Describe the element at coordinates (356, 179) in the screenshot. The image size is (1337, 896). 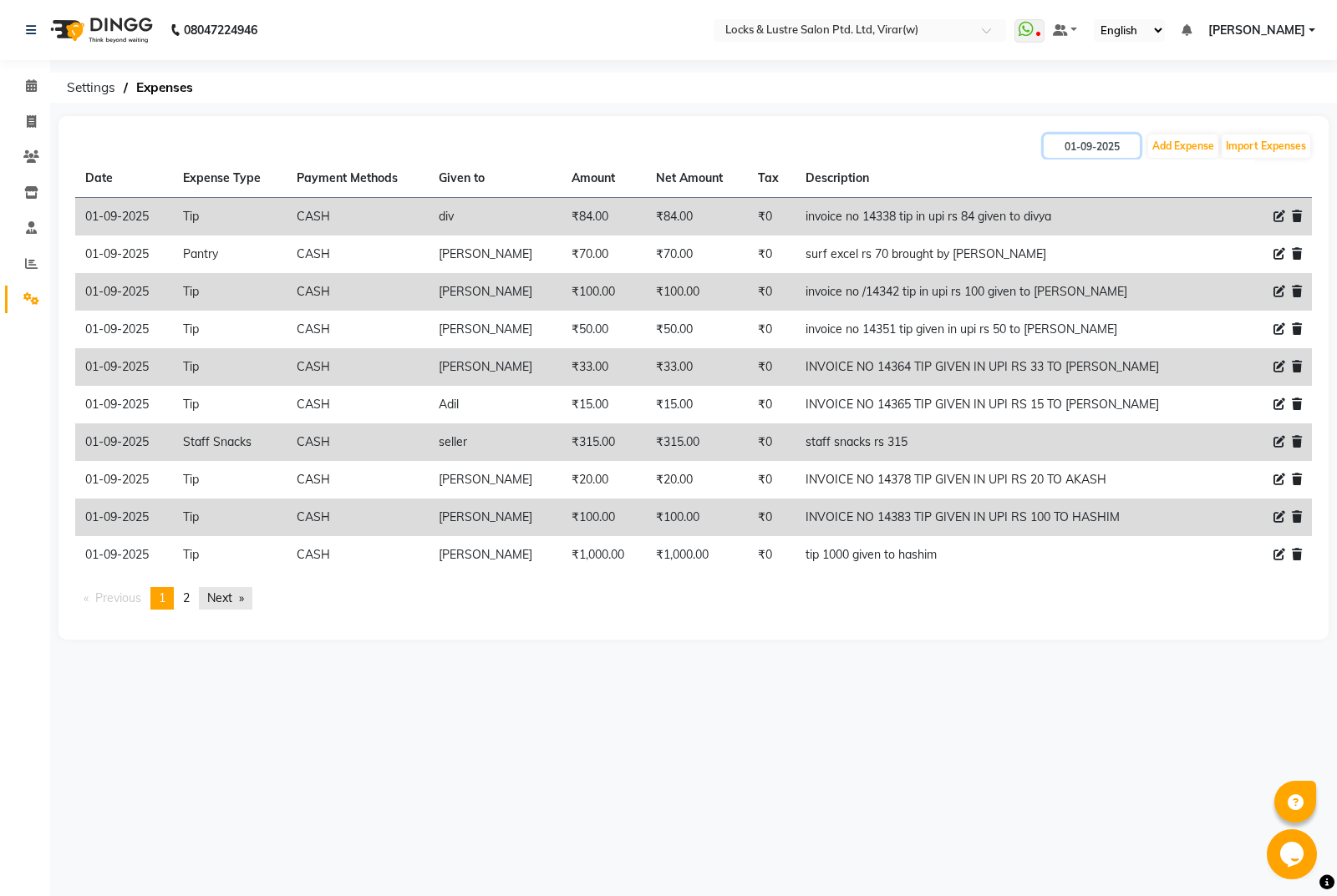
I see `th: Payment Methods` at that location.